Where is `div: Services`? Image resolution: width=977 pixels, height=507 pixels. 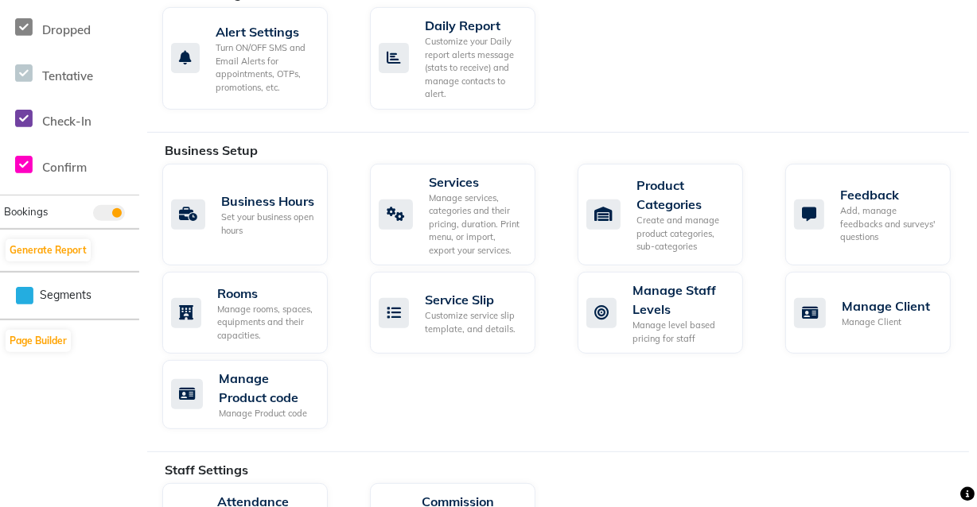 div: Services is located at coordinates (476, 182).